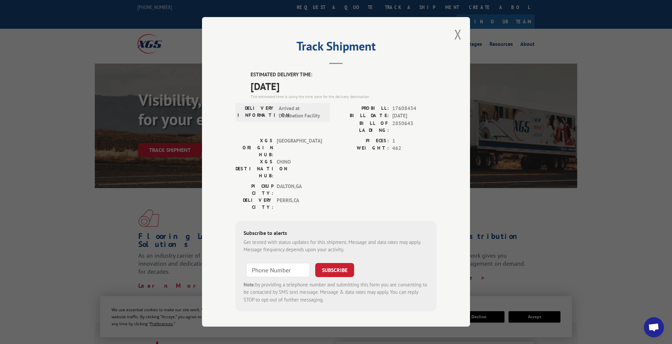  I want to click on div: Open chat, so click(654, 327).